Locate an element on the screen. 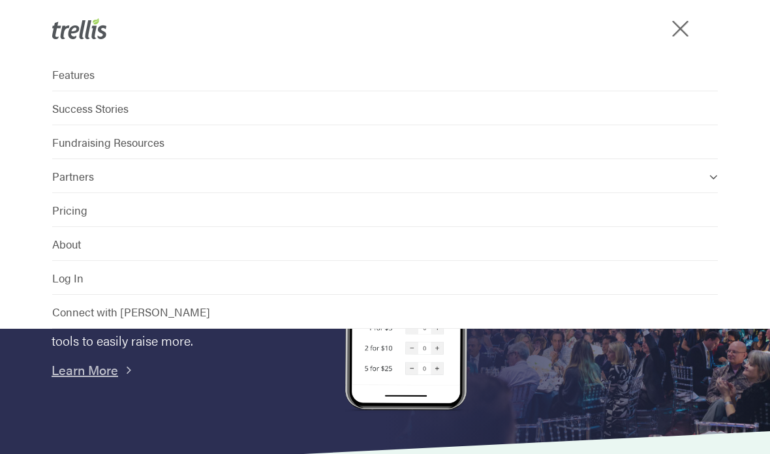 The height and width of the screenshot is (454, 770). a: About is located at coordinates (385, 244).